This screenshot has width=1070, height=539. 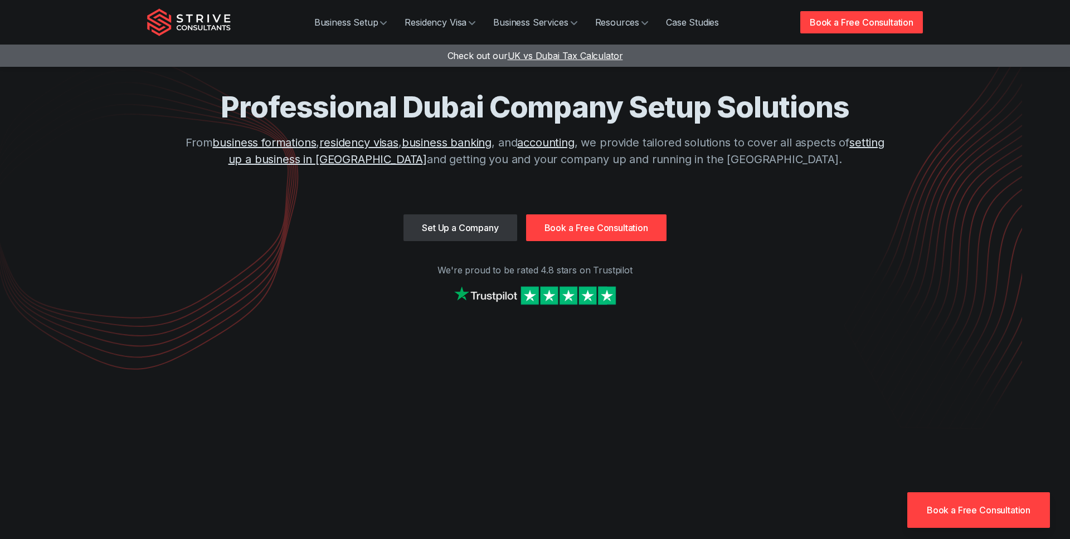 What do you see at coordinates (264, 143) in the screenshot?
I see `a: business formations` at bounding box center [264, 143].